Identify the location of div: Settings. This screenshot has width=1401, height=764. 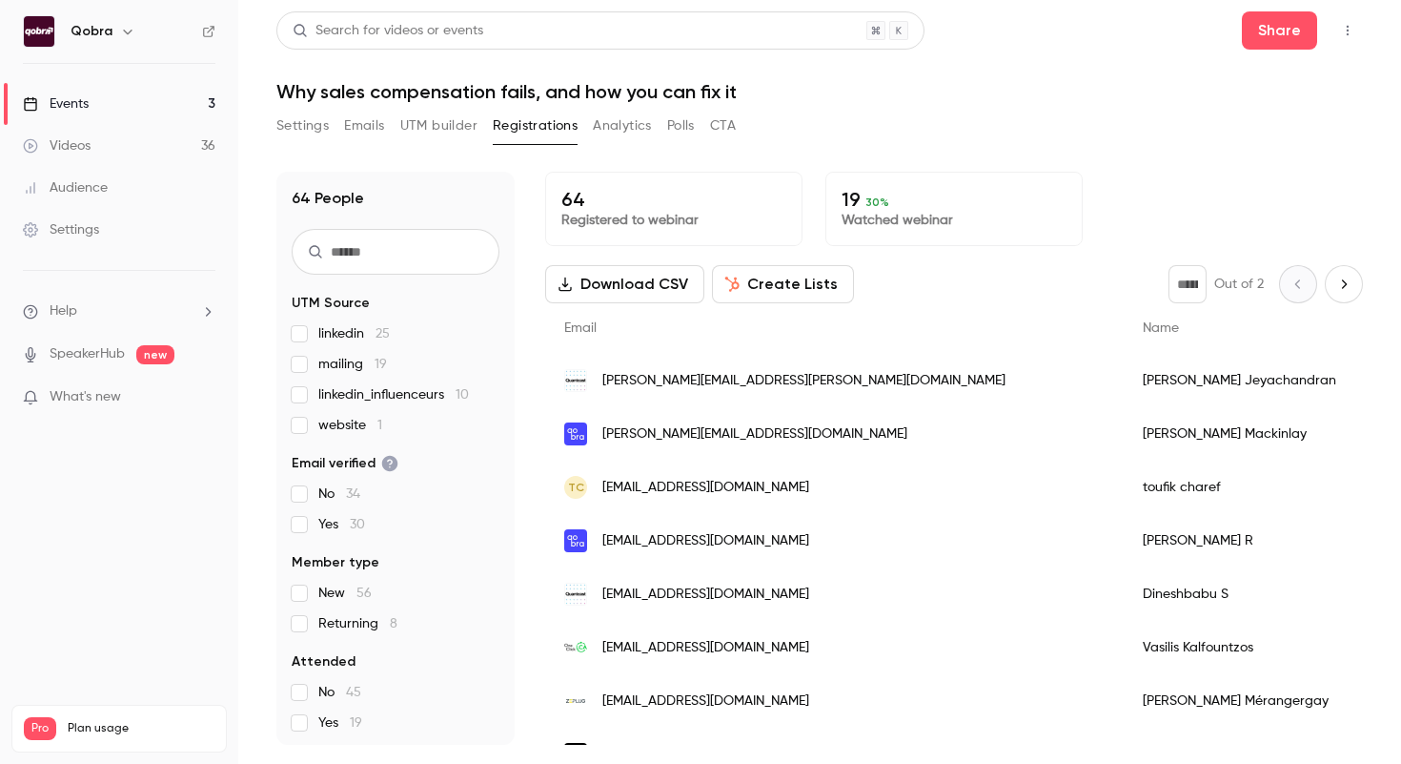
(61, 230).